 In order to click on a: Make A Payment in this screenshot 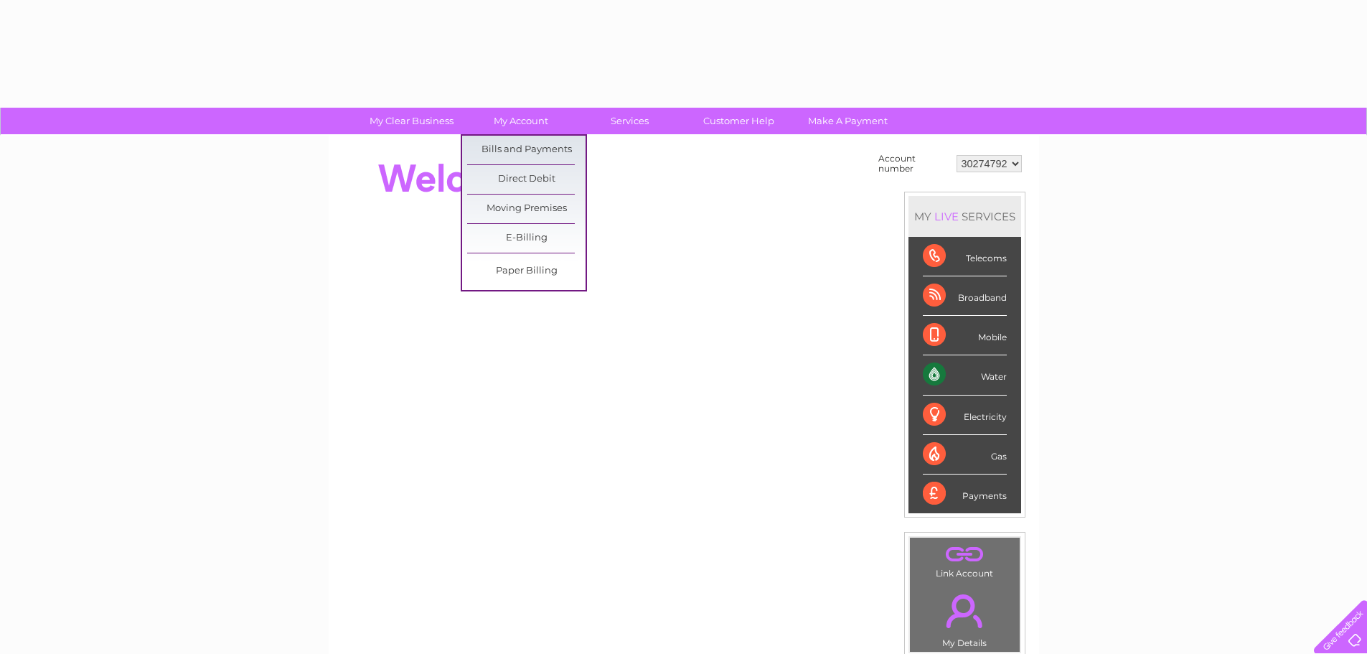, I will do `click(848, 121)`.